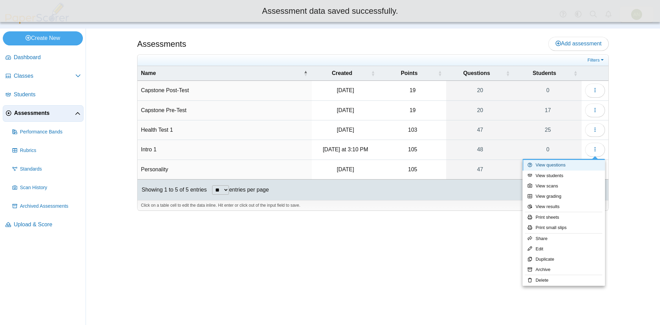  I want to click on a: Add assessment, so click(578, 44).